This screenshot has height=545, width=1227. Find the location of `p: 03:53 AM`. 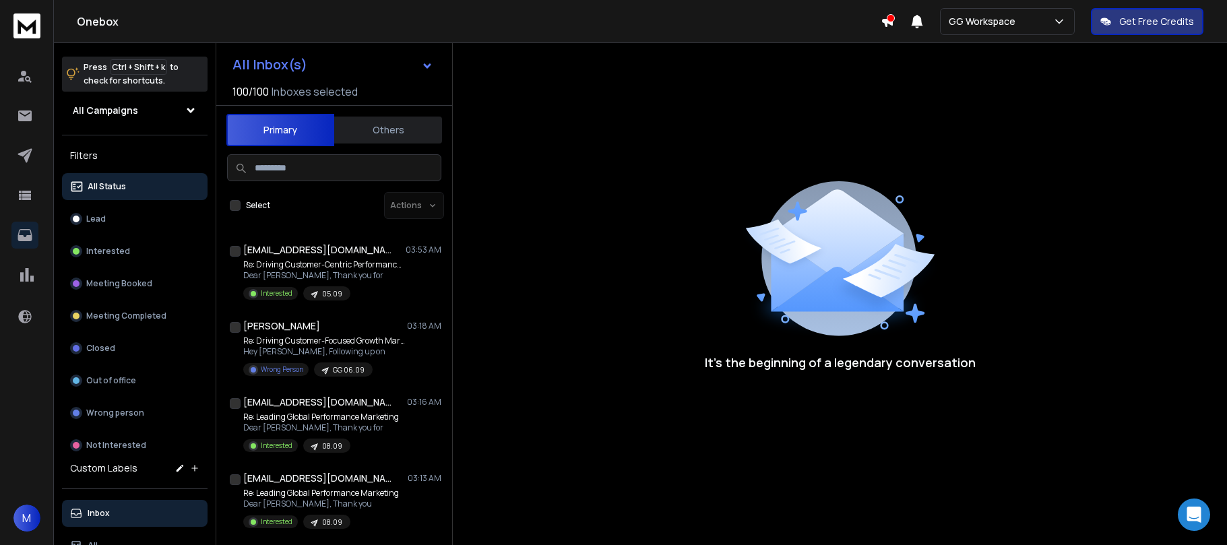

p: 03:53 AM is located at coordinates (423, 250).